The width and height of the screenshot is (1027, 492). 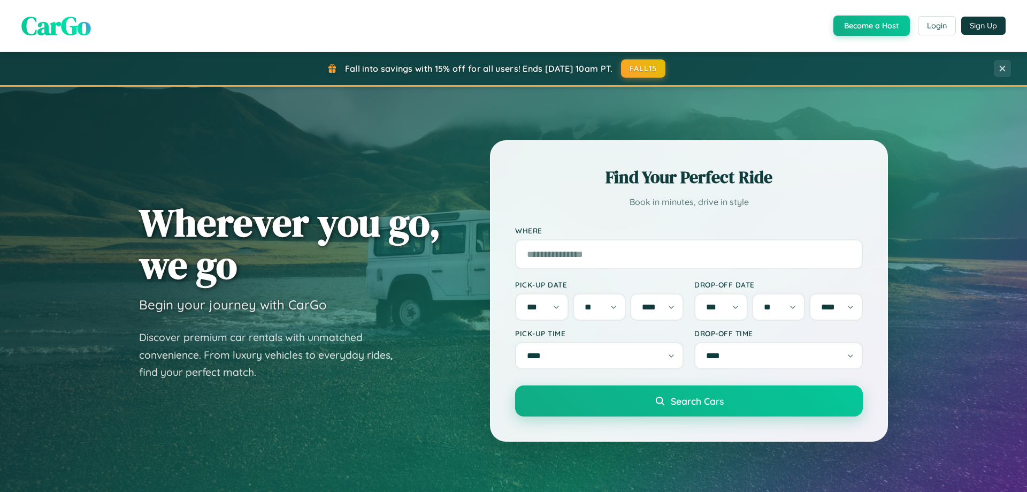 I want to click on button: FALL15, so click(x=643, y=68).